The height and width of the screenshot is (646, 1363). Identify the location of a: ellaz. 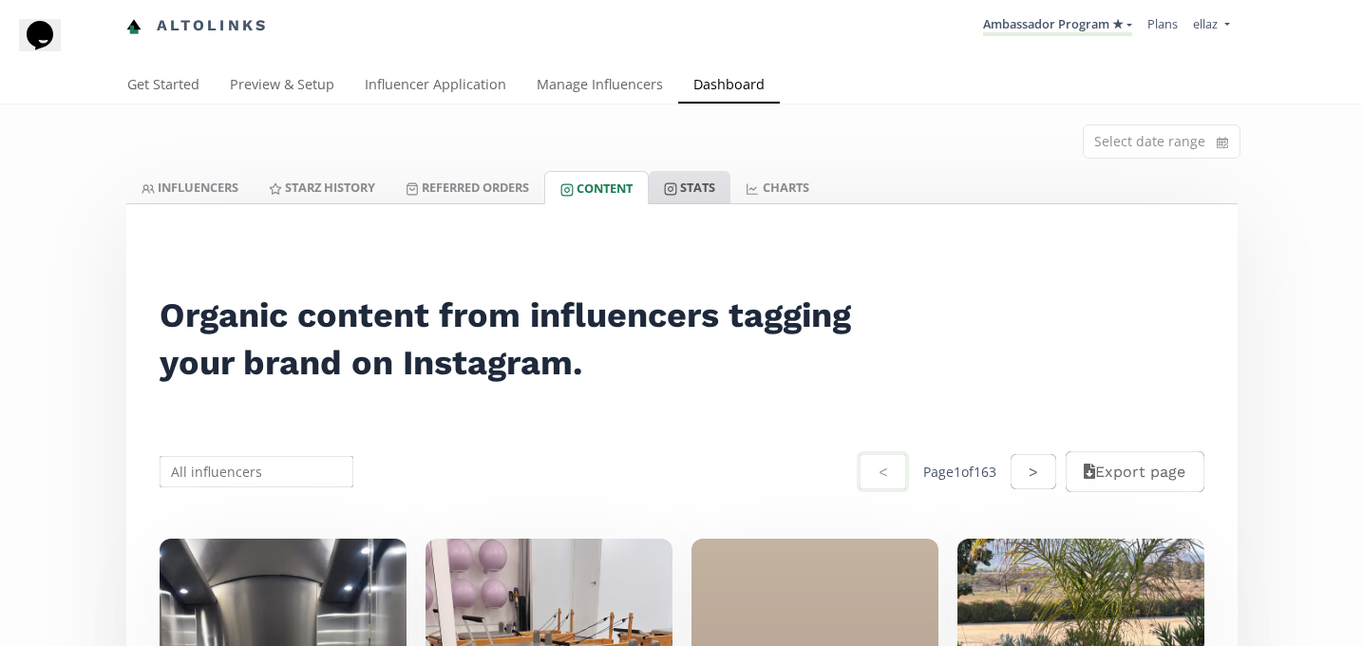
(1211, 26).